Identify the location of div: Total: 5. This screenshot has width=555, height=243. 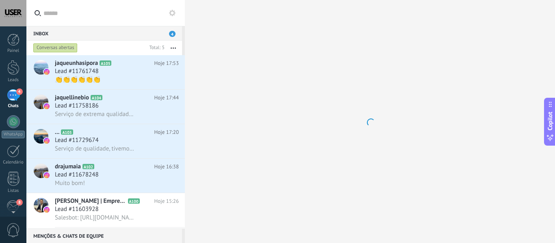
(155, 48).